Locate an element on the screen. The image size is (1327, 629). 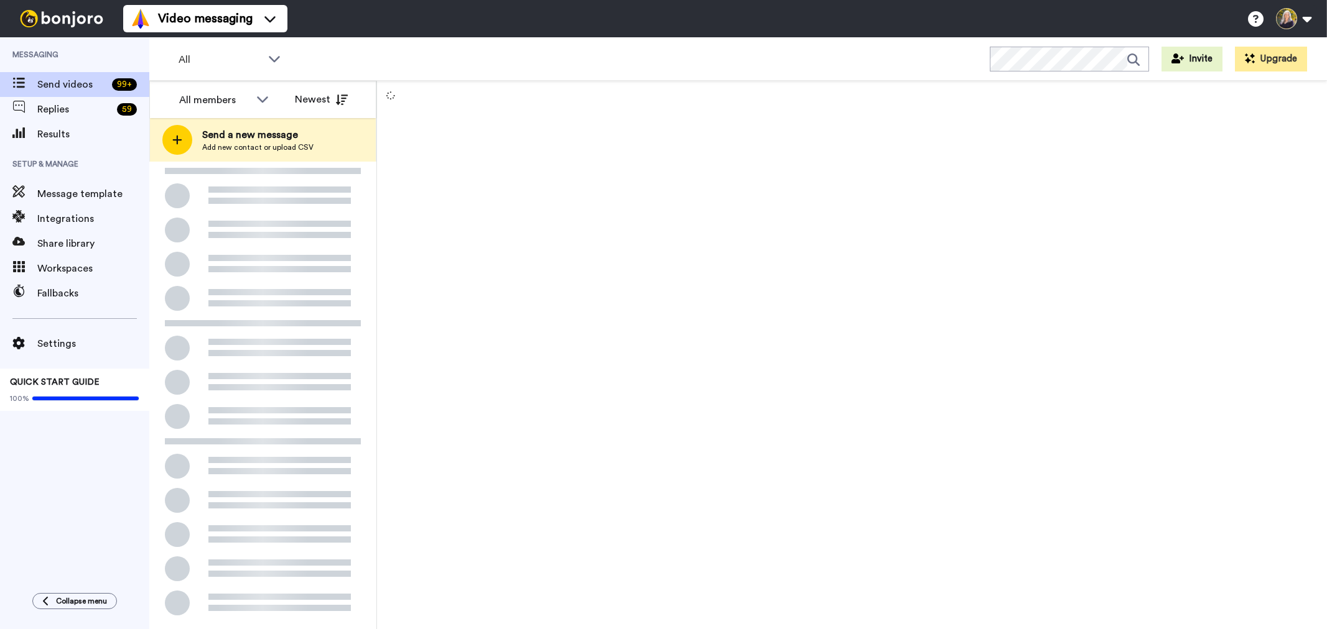
span: Video messaging is located at coordinates (205, 19).